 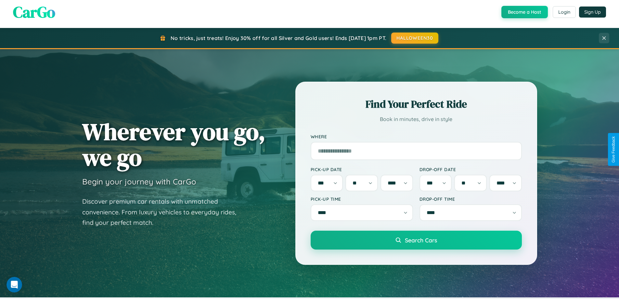 What do you see at coordinates (362, 169) in the screenshot?
I see `label: Pick-up Date` at bounding box center [362, 169].